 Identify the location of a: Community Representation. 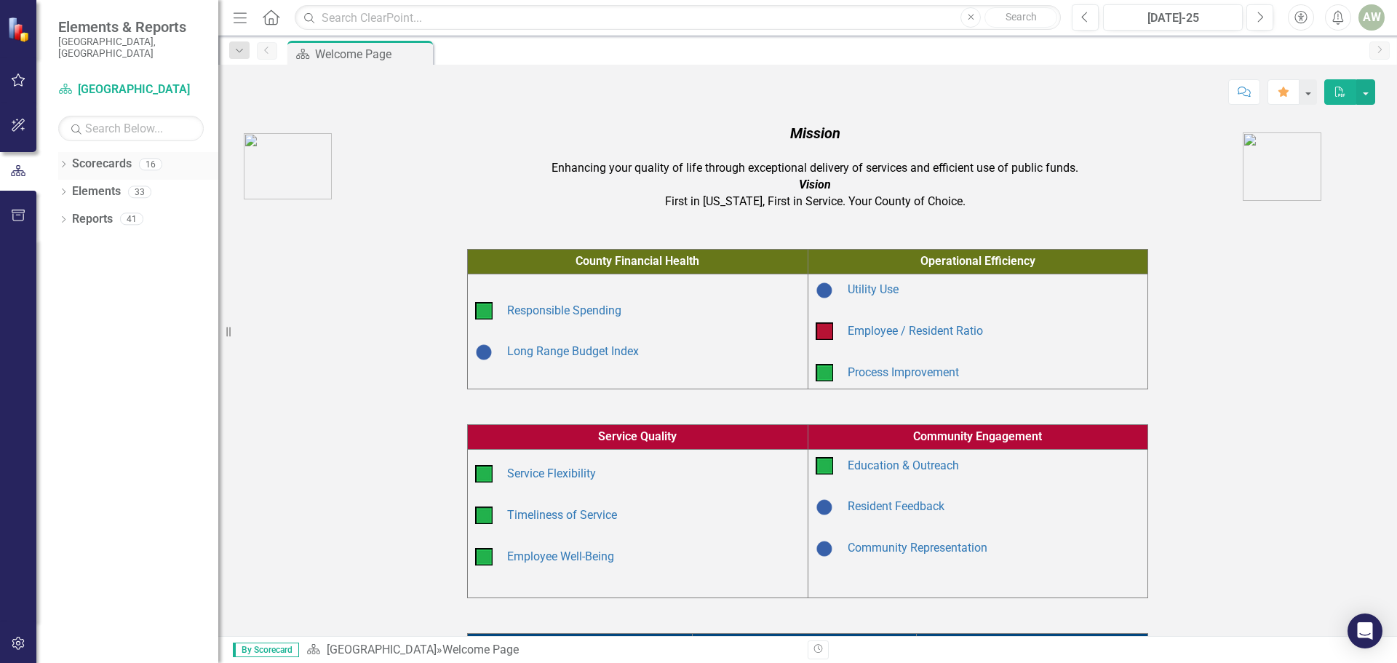
(918, 547).